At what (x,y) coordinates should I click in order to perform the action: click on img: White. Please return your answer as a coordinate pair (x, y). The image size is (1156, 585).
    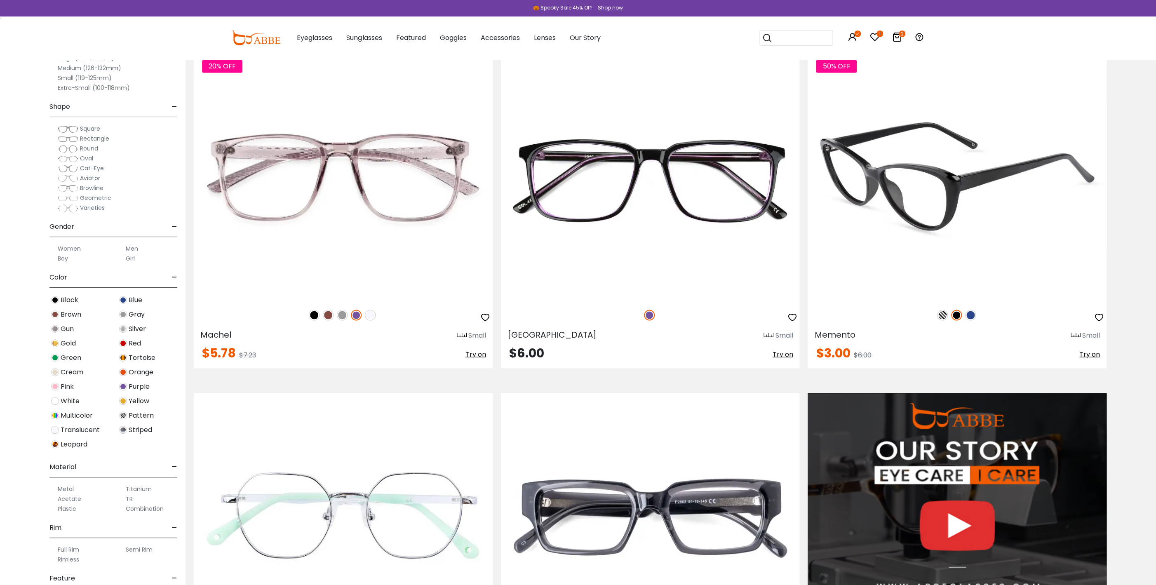
    Looking at the image, I should click on (55, 401).